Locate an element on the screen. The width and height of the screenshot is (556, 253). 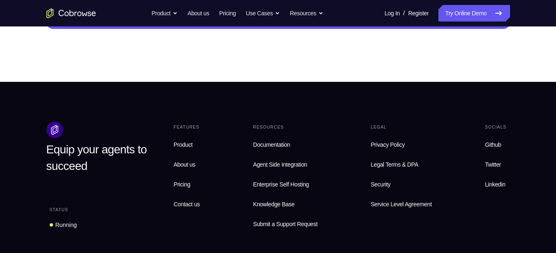
span: Legal Terms & DPA is located at coordinates (394, 165).